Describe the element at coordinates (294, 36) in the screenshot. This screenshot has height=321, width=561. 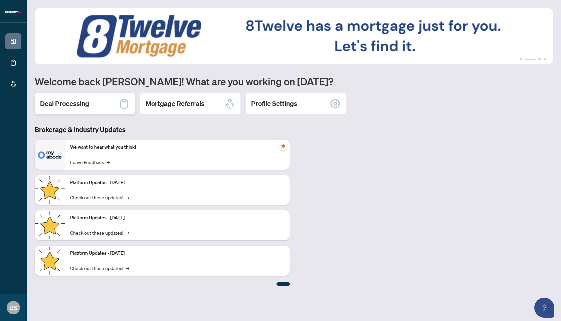
I see `img: Slide 1` at that location.